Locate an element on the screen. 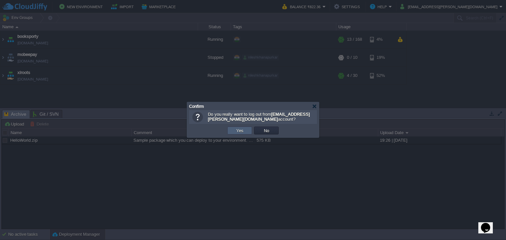 Image resolution: width=506 pixels, height=240 pixels. span: Confirm is located at coordinates (196, 106).